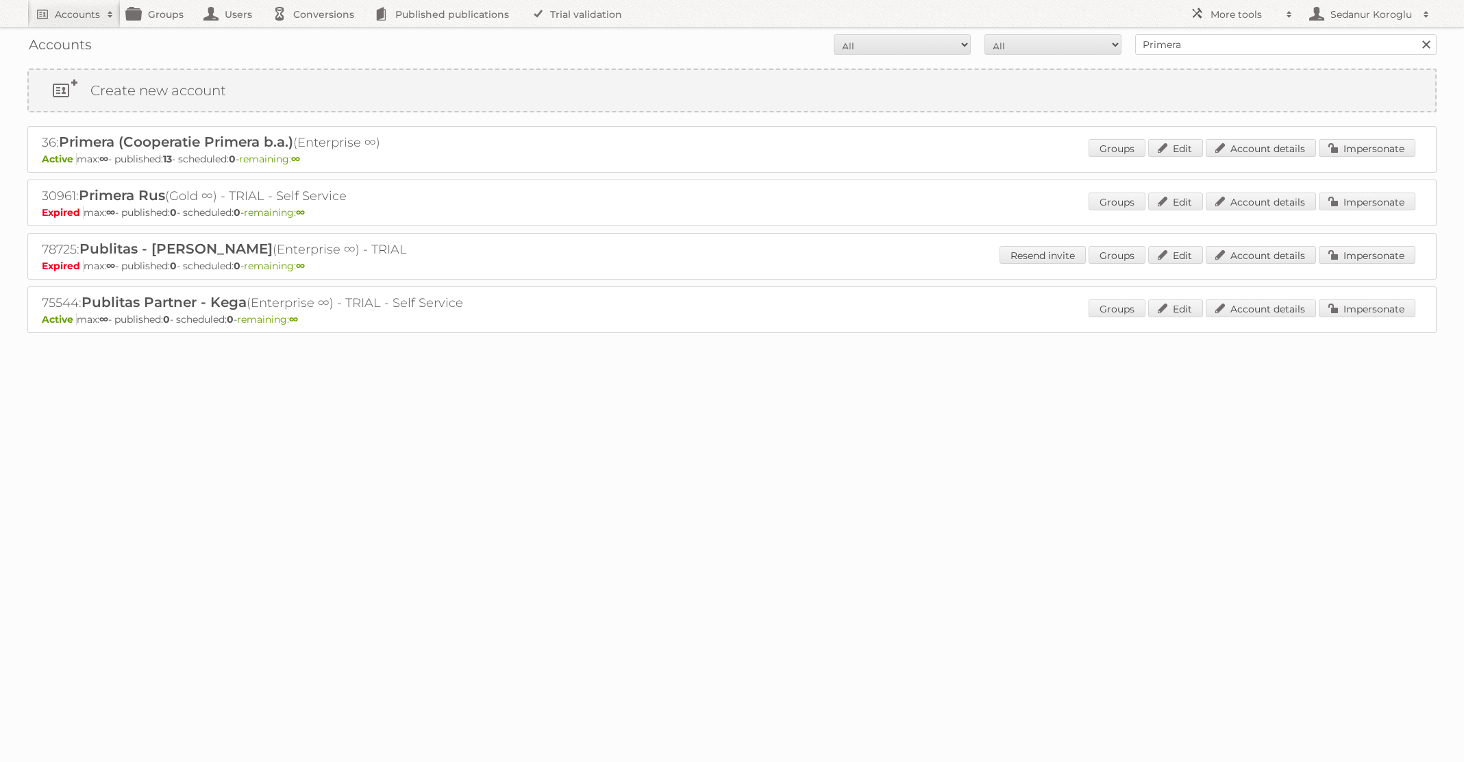 The image size is (1464, 762). What do you see at coordinates (282, 143) in the screenshot?
I see `h2: 36: (Enterprise ∞)` at bounding box center [282, 143].